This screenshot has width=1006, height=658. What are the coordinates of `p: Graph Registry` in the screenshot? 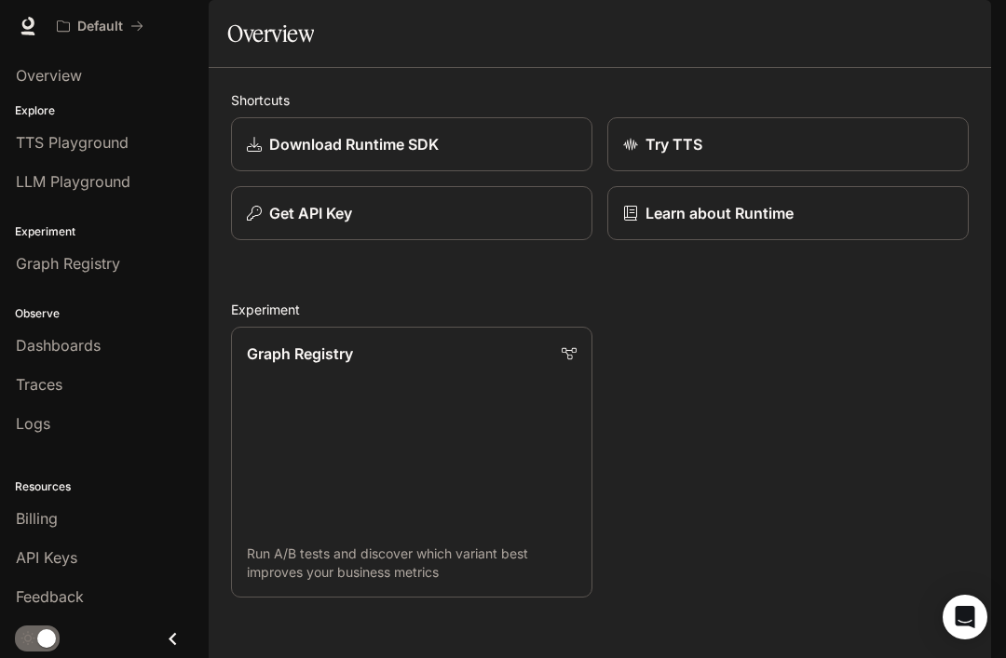 It's located at (300, 354).